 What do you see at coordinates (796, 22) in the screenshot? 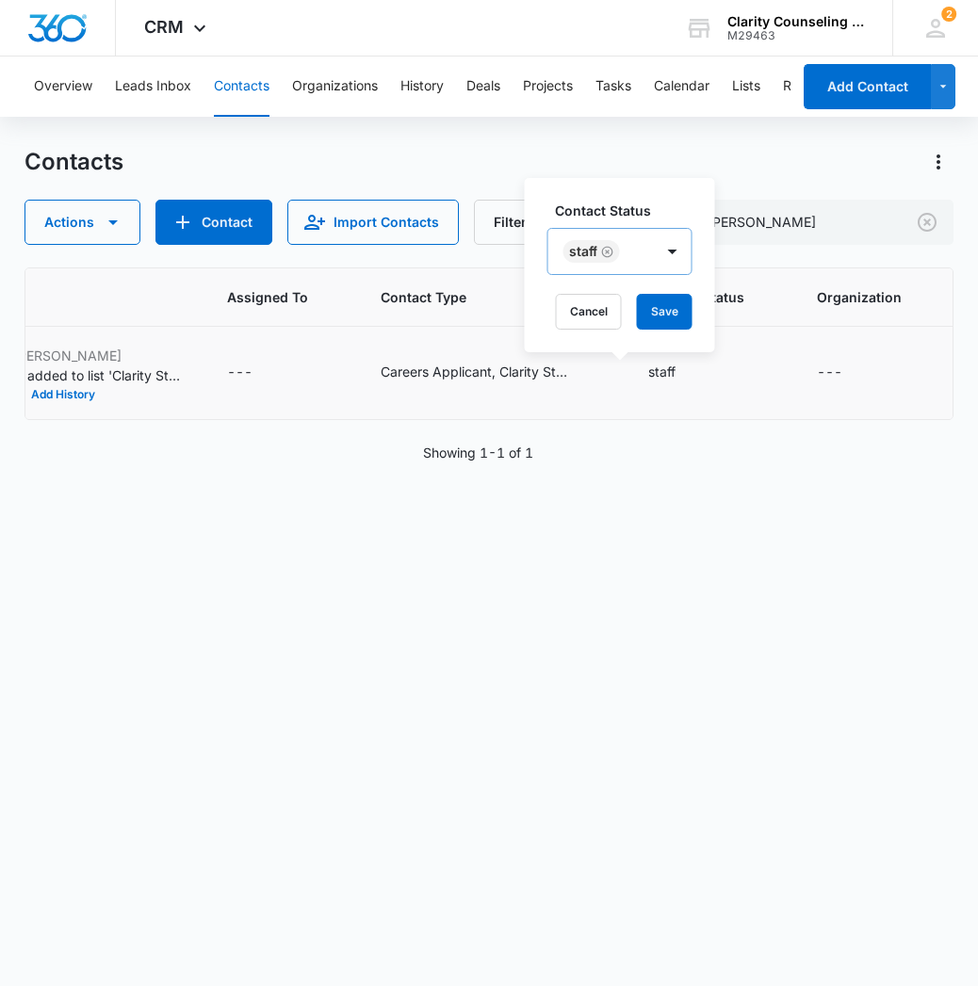
I see `div: account name` at bounding box center [796, 22].